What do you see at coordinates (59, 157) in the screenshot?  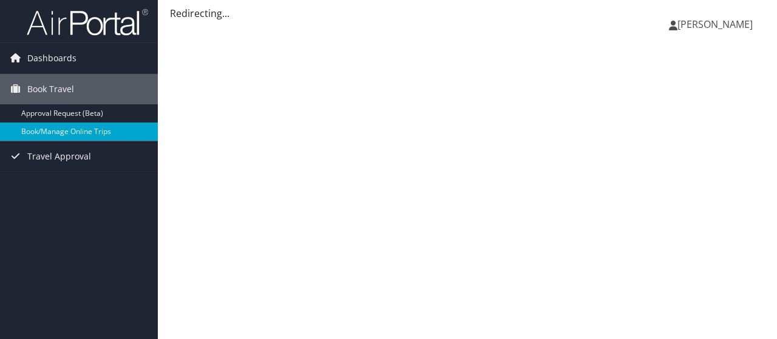 I see `span: Travel Approval` at bounding box center [59, 157].